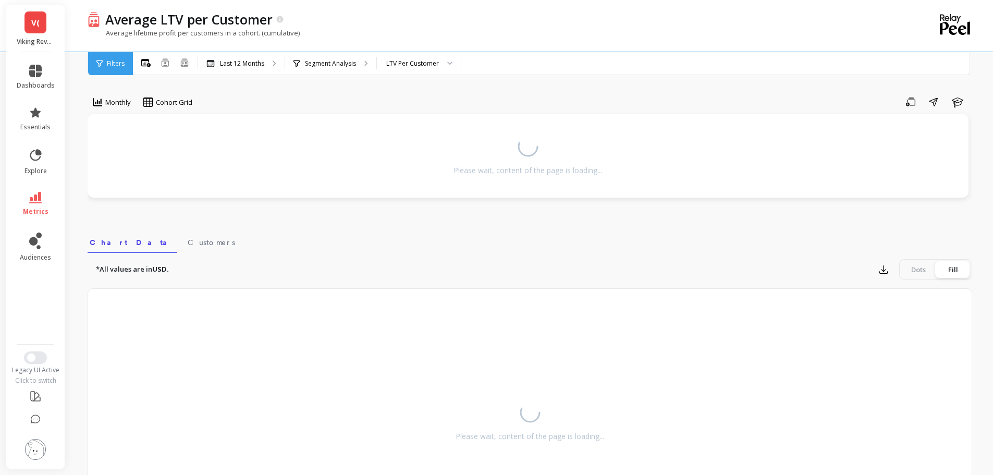  I want to click on span: V(, so click(35, 22).